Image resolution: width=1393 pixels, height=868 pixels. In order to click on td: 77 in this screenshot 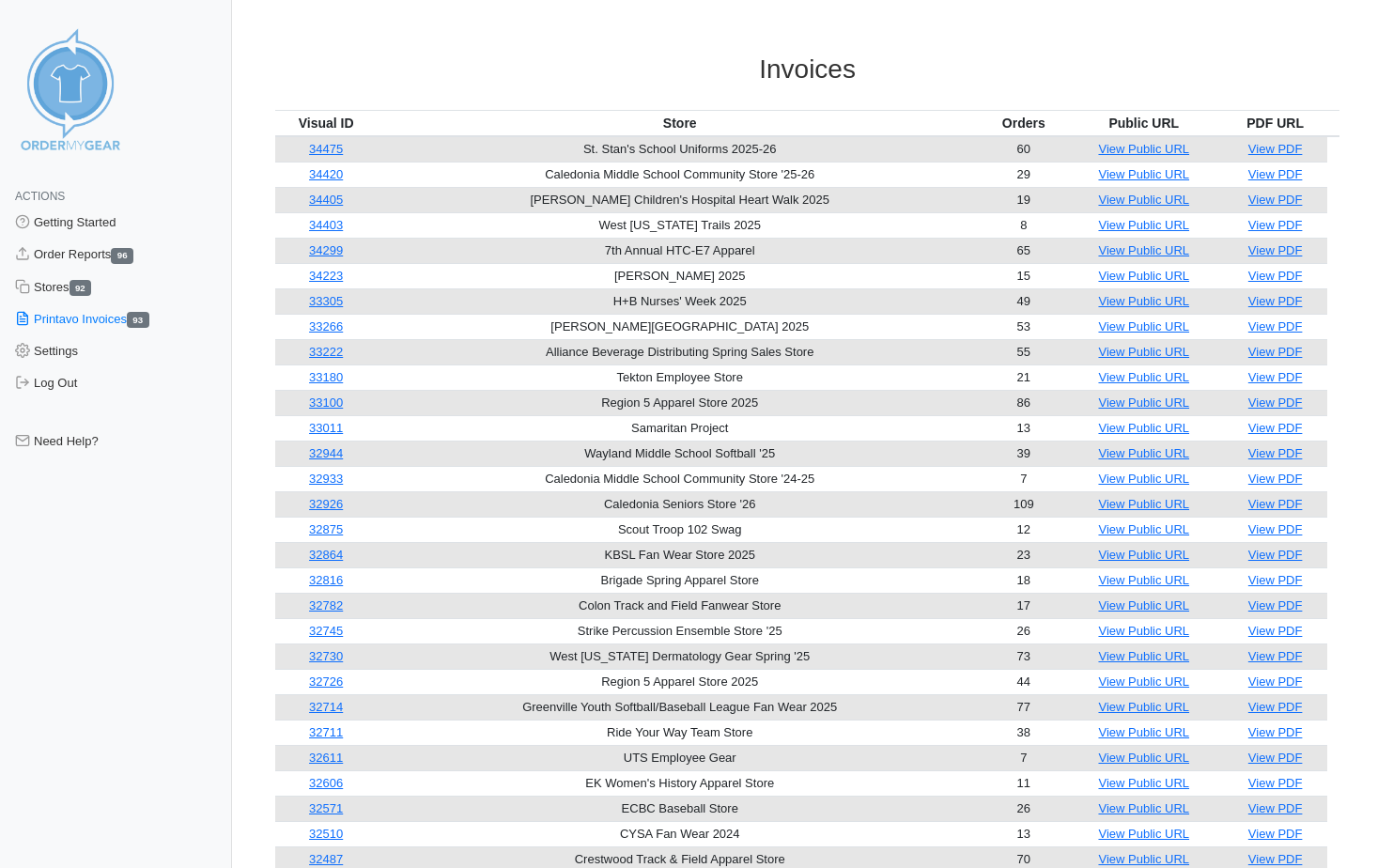, I will do `click(1022, 706)`.